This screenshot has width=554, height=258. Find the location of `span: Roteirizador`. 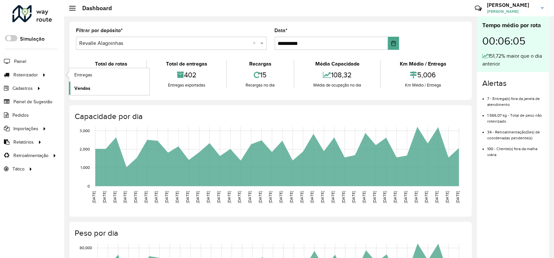

span: Roteirizador is located at coordinates (26, 75).